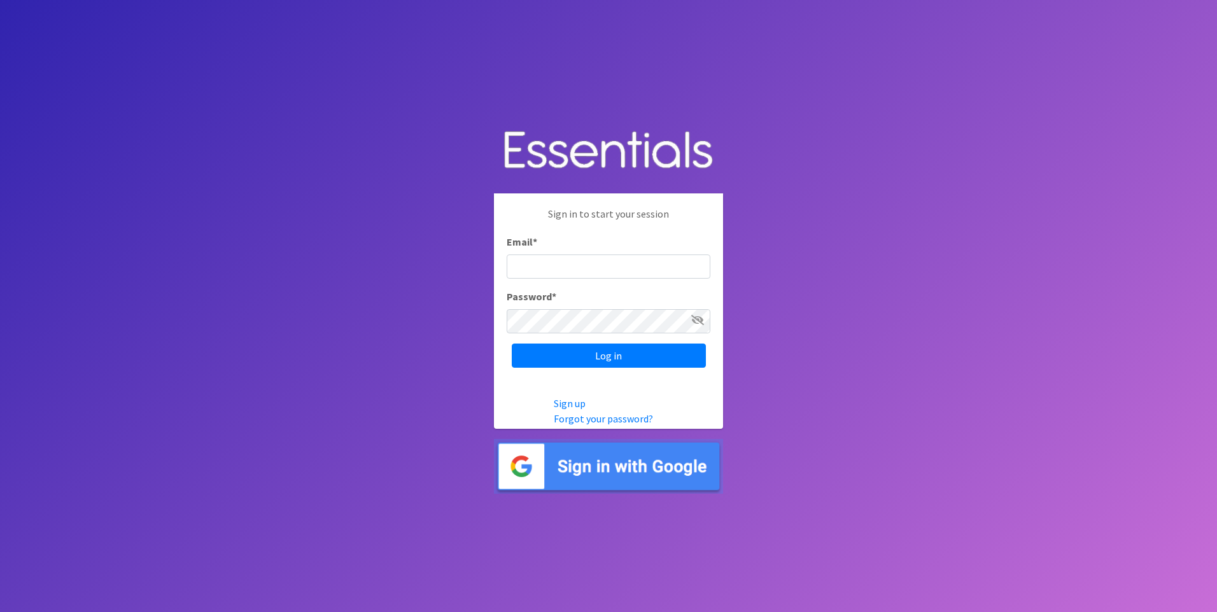 The width and height of the screenshot is (1217, 612). Describe the element at coordinates (608, 466) in the screenshot. I see `img: Sign in with Google` at that location.